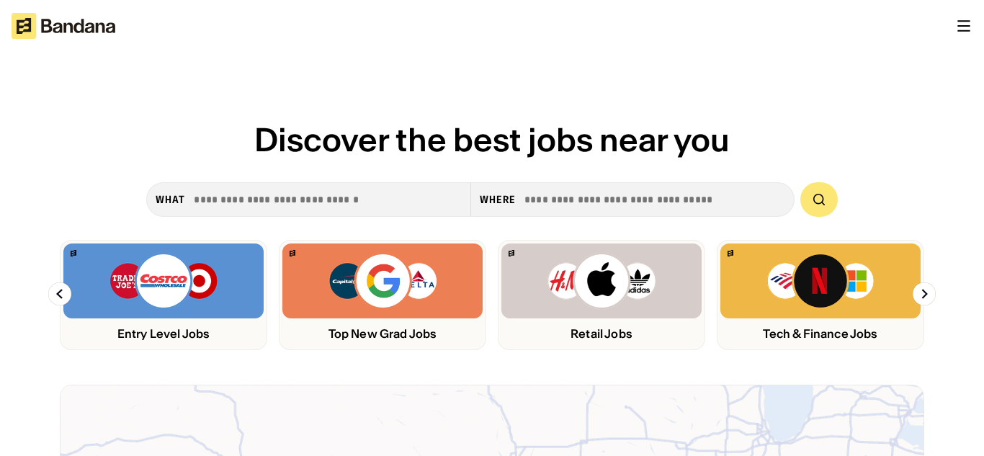 The height and width of the screenshot is (456, 984). I want to click on div: Top New Grad Jobs, so click(383, 334).